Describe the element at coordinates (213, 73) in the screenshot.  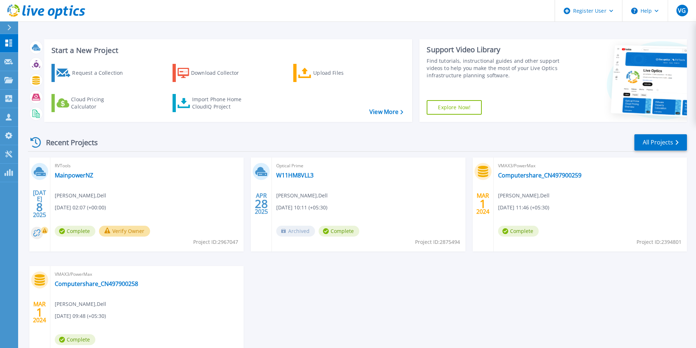
I see `a: Download Collector` at that location.